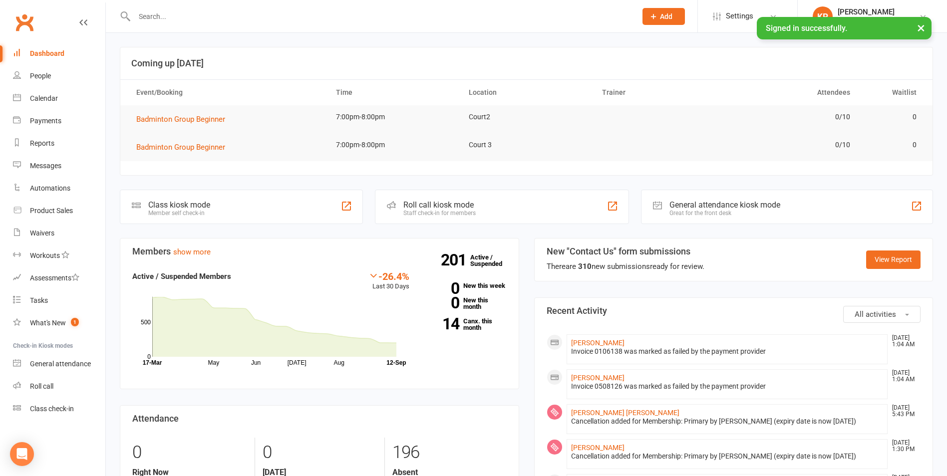 The height and width of the screenshot is (476, 947). Describe the element at coordinates (442, 324) in the screenshot. I see `strong: 14` at that location.